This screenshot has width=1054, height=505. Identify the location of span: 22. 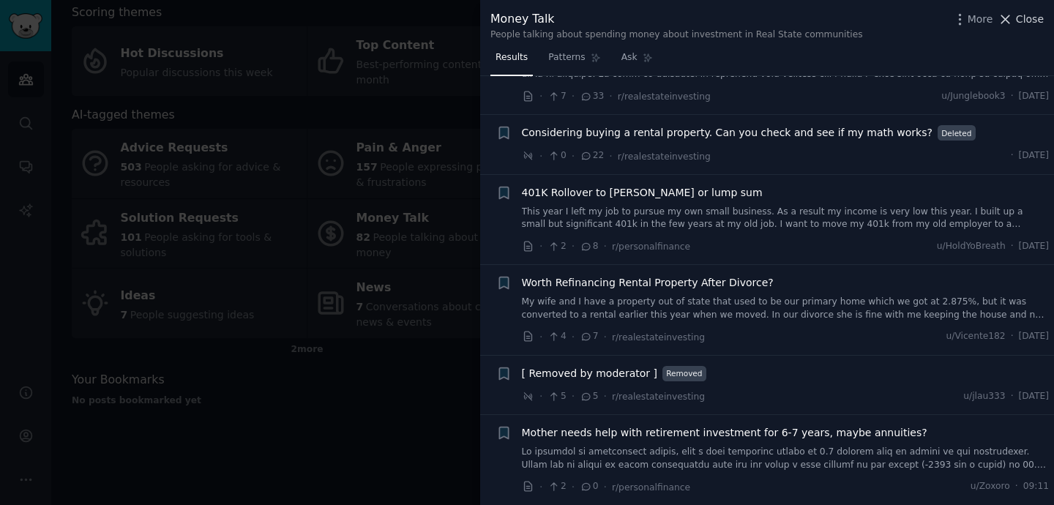
(592, 156).